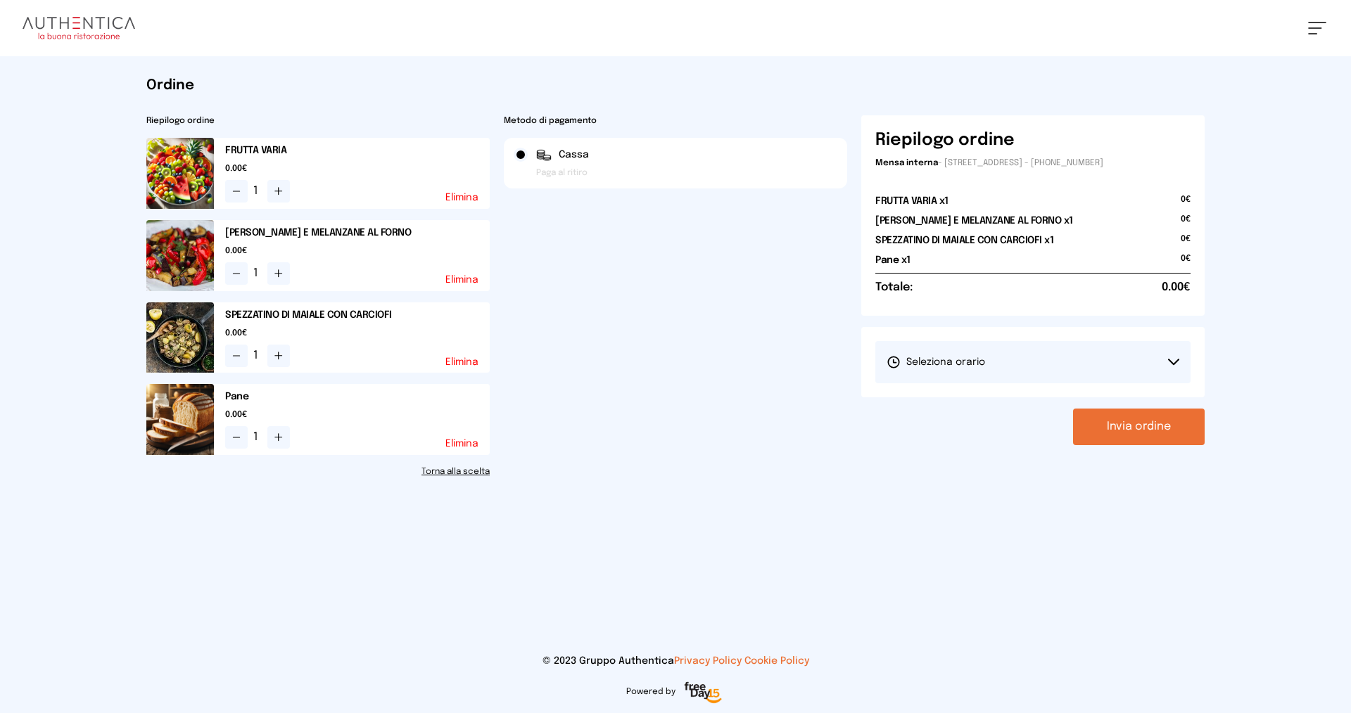 Image resolution: width=1351 pixels, height=713 pixels. What do you see at coordinates (79, 28) in the screenshot?
I see `img: logo.8f33a47.png` at bounding box center [79, 28].